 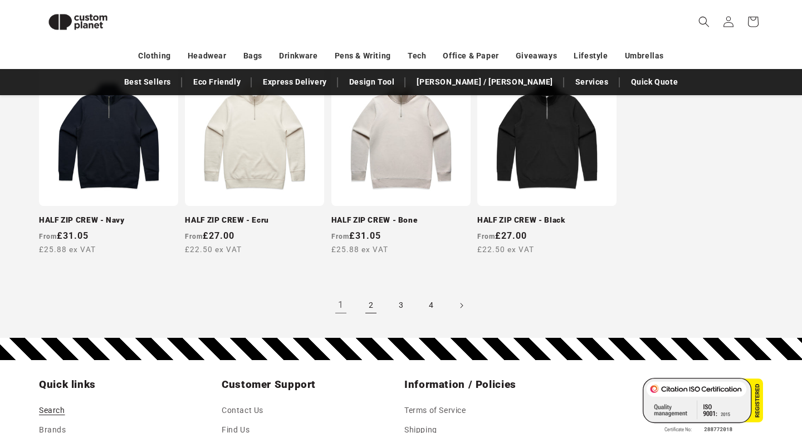 I want to click on img: Custom Planet, so click(x=78, y=22).